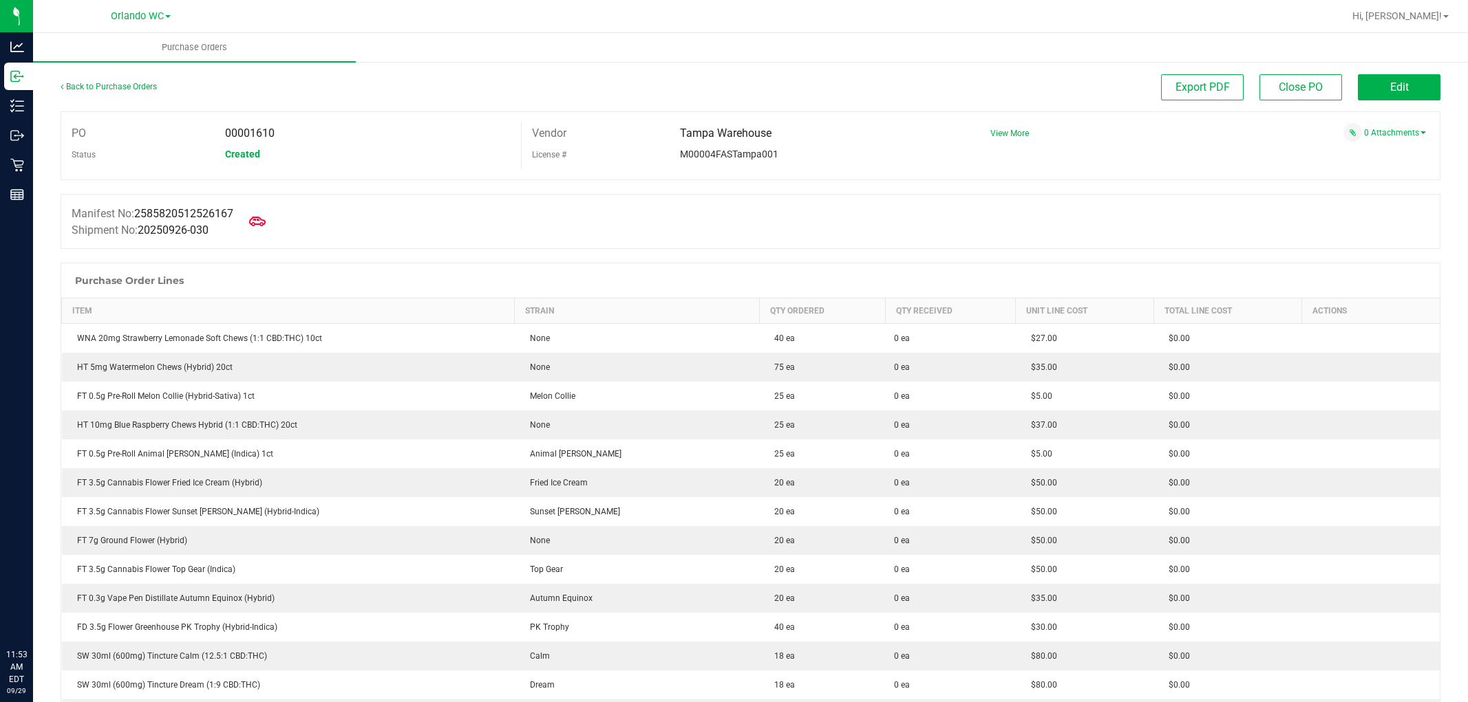 This screenshot has width=1468, height=702. What do you see at coordinates (549, 133) in the screenshot?
I see `label: Vendor` at bounding box center [549, 133].